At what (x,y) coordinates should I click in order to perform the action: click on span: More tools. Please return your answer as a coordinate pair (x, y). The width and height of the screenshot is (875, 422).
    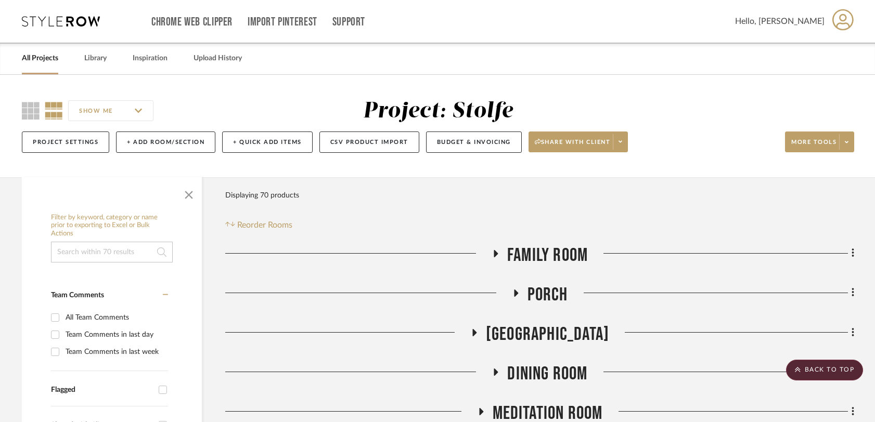
    Looking at the image, I should click on (814, 146).